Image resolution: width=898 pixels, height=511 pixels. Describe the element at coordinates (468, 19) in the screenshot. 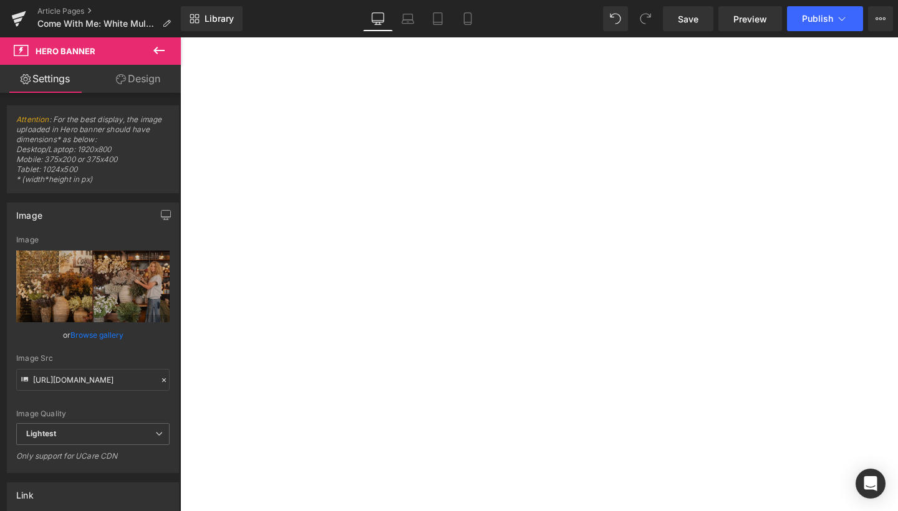

I see `a: Mobile` at that location.